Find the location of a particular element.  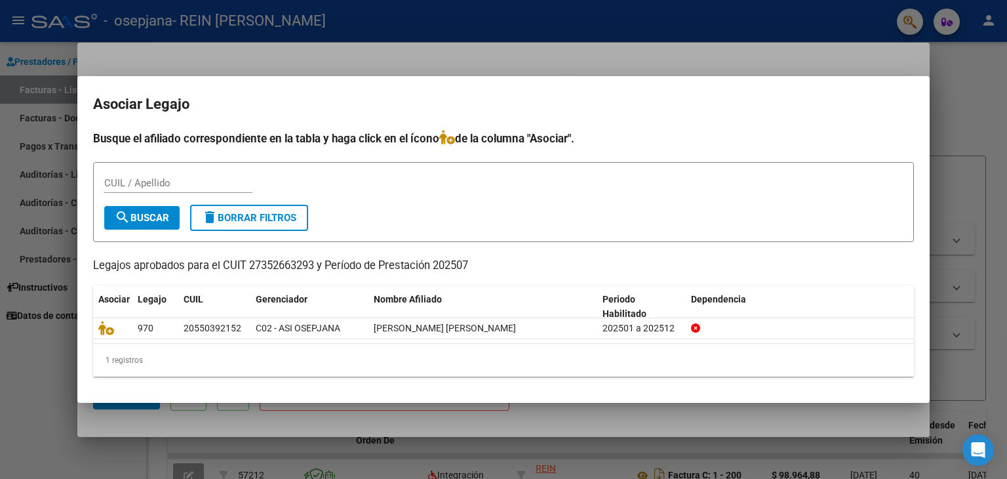

h2: Asociar Legajo is located at coordinates (504, 104).